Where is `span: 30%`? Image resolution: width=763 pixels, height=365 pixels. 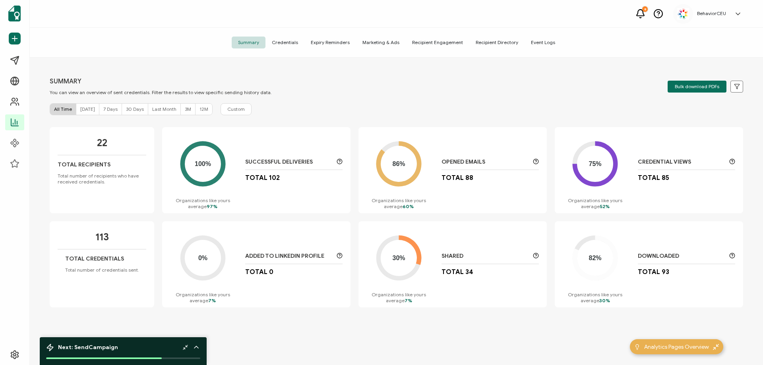 span: 30% is located at coordinates (604, 300).